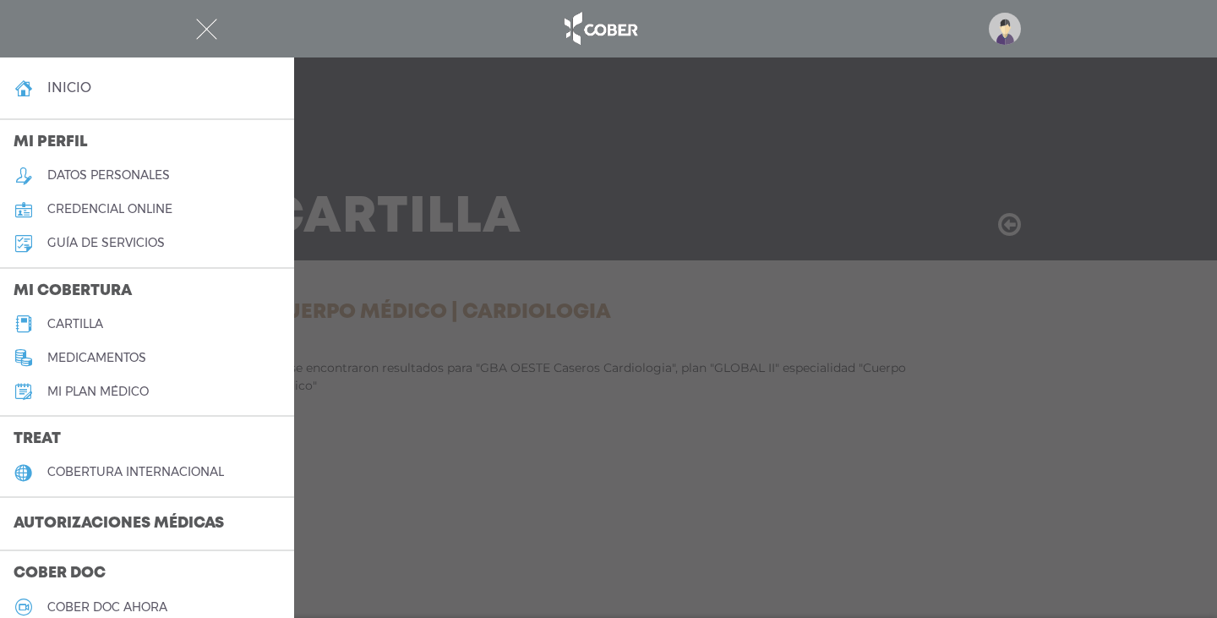  What do you see at coordinates (135, 472) in the screenshot?
I see `h5: cobertura internacional` at bounding box center [135, 472].